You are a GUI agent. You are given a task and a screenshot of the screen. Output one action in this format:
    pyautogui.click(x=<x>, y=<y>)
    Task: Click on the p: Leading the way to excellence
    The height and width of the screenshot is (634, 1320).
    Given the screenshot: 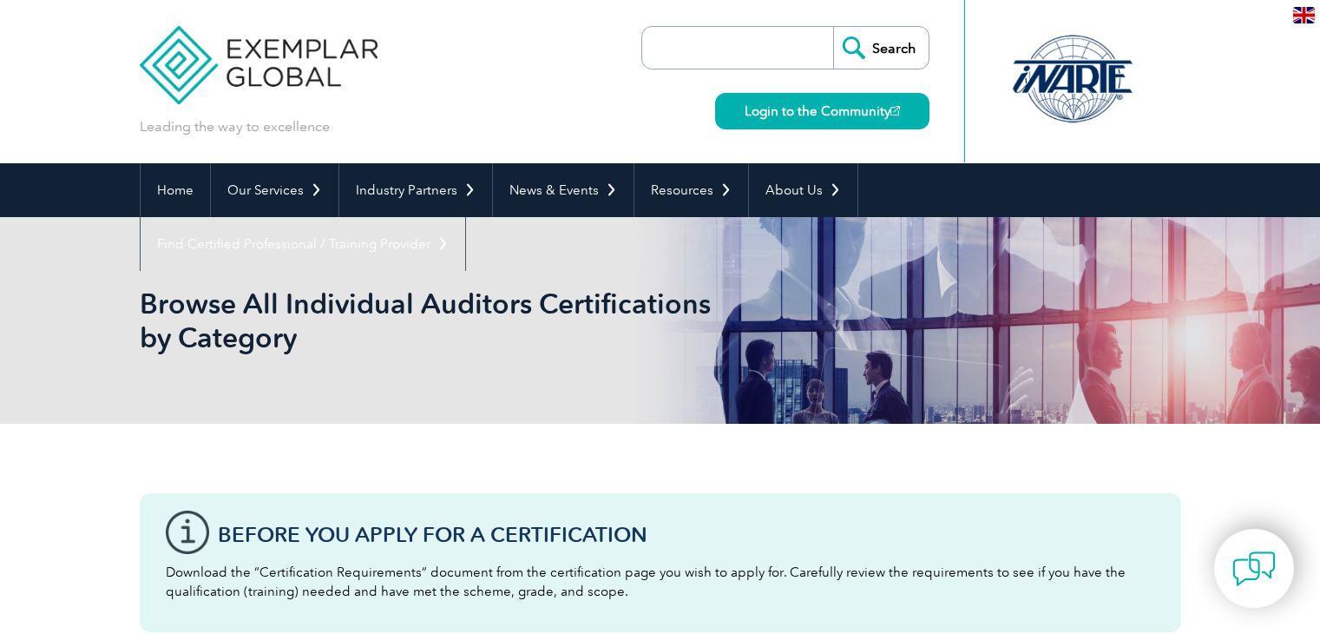 What is the action you would take?
    pyautogui.click(x=234, y=127)
    